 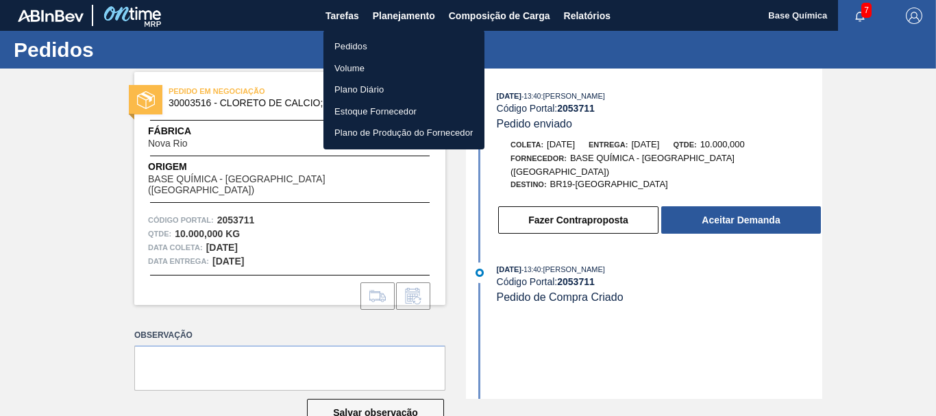 I want to click on li: Plano de Produção do Fornecedor, so click(x=404, y=133).